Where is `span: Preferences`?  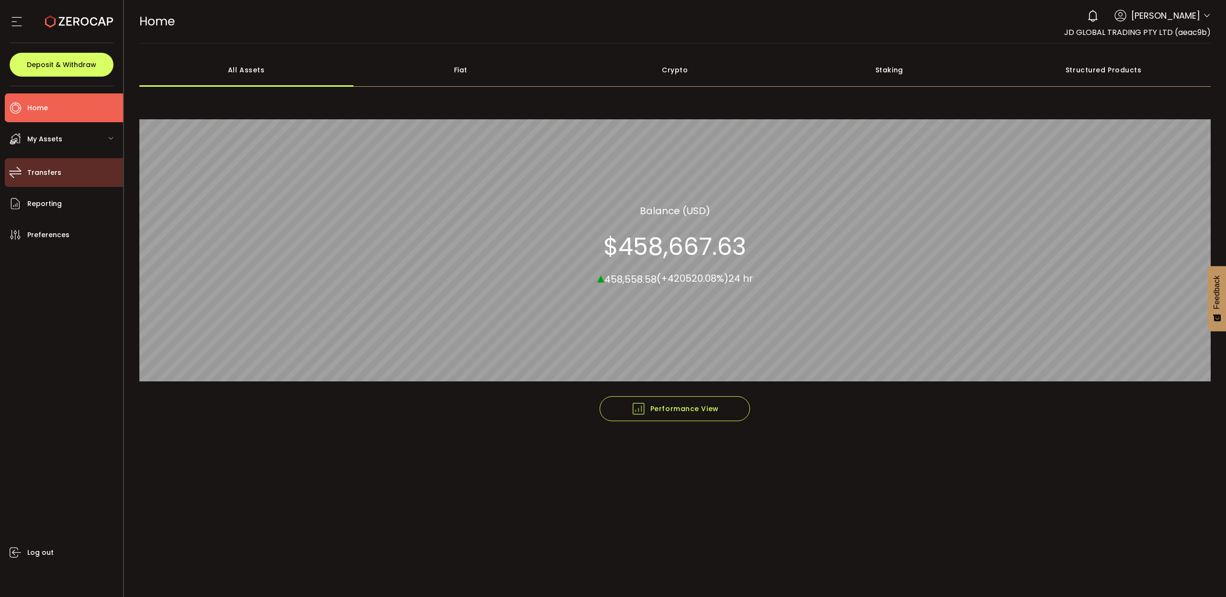 span: Preferences is located at coordinates (48, 235).